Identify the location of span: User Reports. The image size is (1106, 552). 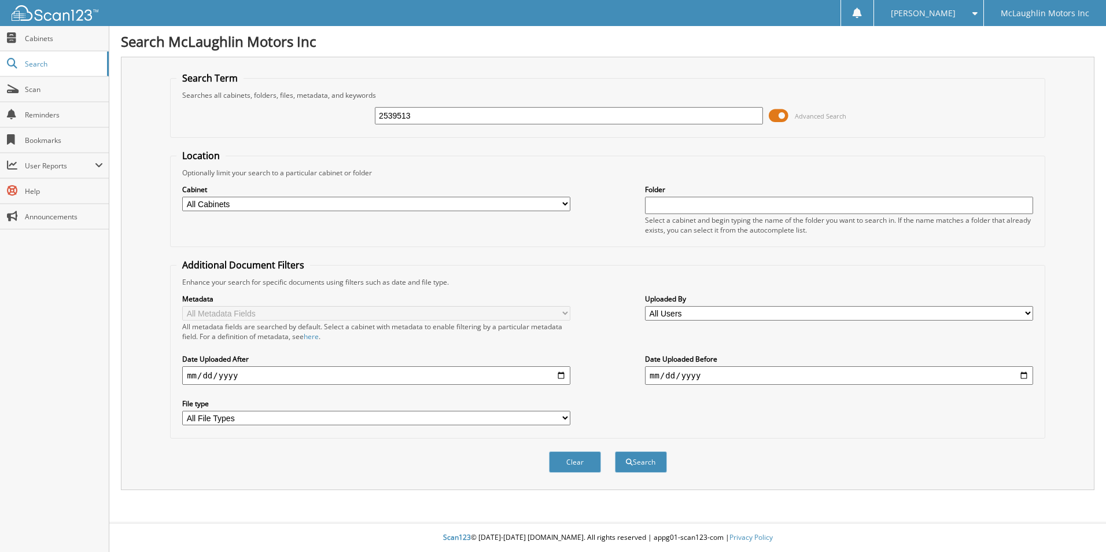
(60, 165).